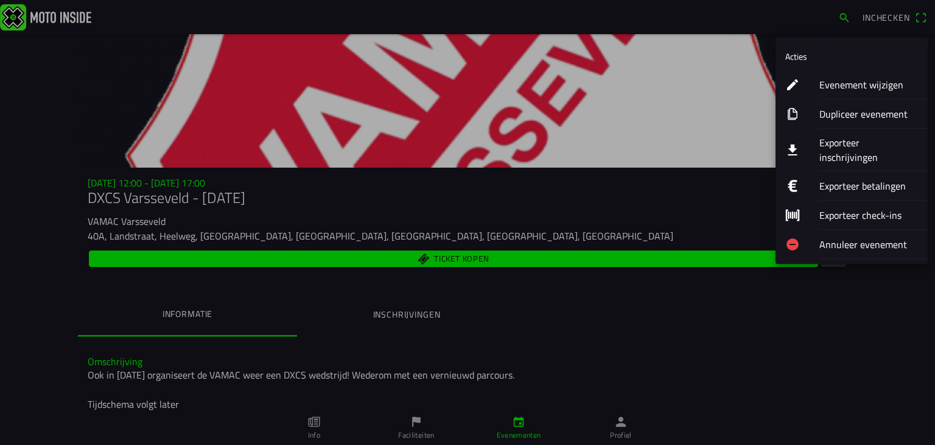 The width and height of the screenshot is (935, 445). Describe the element at coordinates (869, 85) in the screenshot. I see `ion-label: Evenement wijzigen` at that location.